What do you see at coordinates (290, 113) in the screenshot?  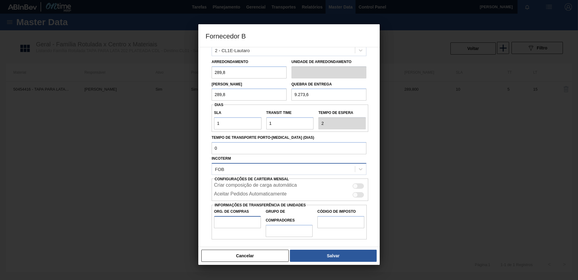 I see `label: Transit Time` at bounding box center [290, 113].